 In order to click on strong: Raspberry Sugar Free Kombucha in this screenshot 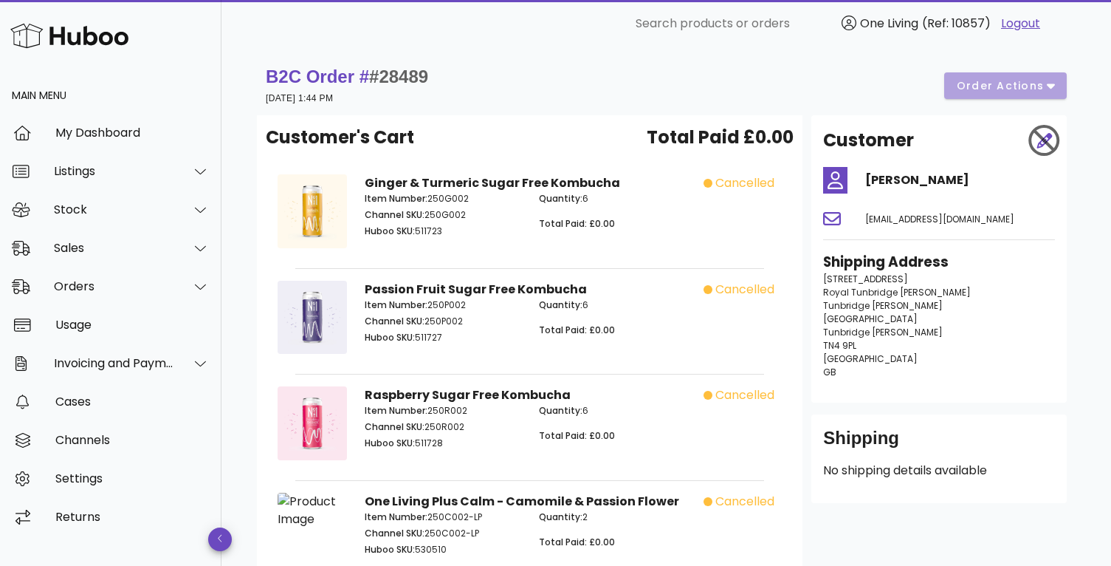, I will do `click(467, 394)`.